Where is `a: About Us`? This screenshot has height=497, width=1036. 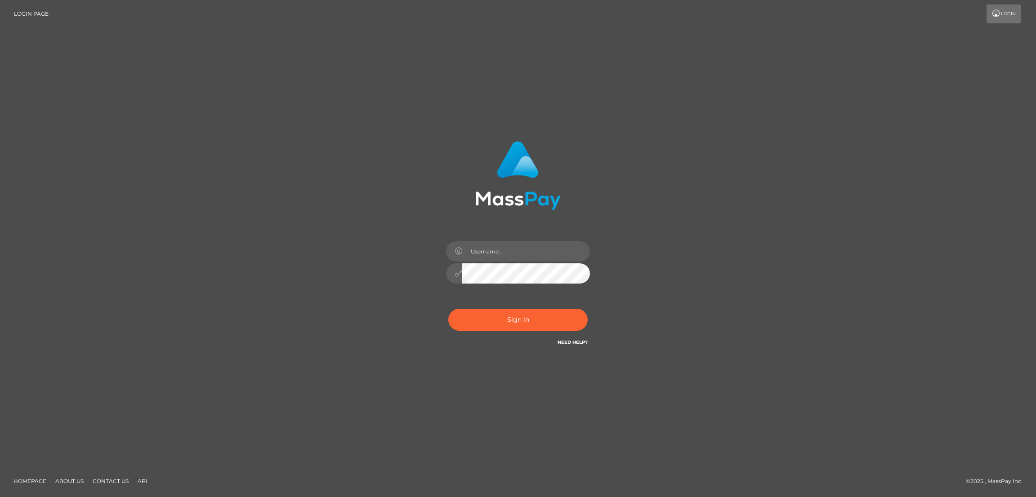 a: About Us is located at coordinates (69, 481).